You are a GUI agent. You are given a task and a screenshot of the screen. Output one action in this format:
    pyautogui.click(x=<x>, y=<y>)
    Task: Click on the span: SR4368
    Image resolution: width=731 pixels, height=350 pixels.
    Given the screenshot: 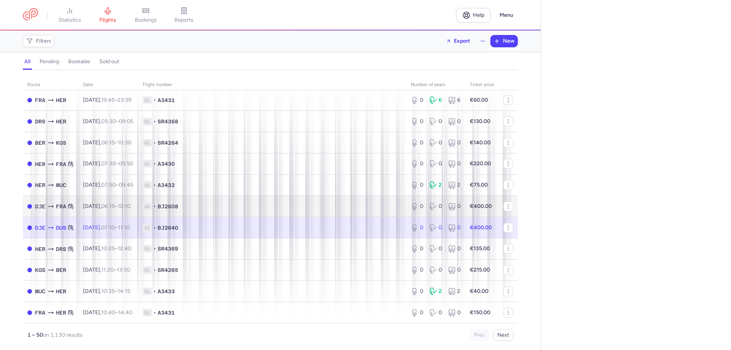 What is the action you would take?
    pyautogui.click(x=168, y=121)
    